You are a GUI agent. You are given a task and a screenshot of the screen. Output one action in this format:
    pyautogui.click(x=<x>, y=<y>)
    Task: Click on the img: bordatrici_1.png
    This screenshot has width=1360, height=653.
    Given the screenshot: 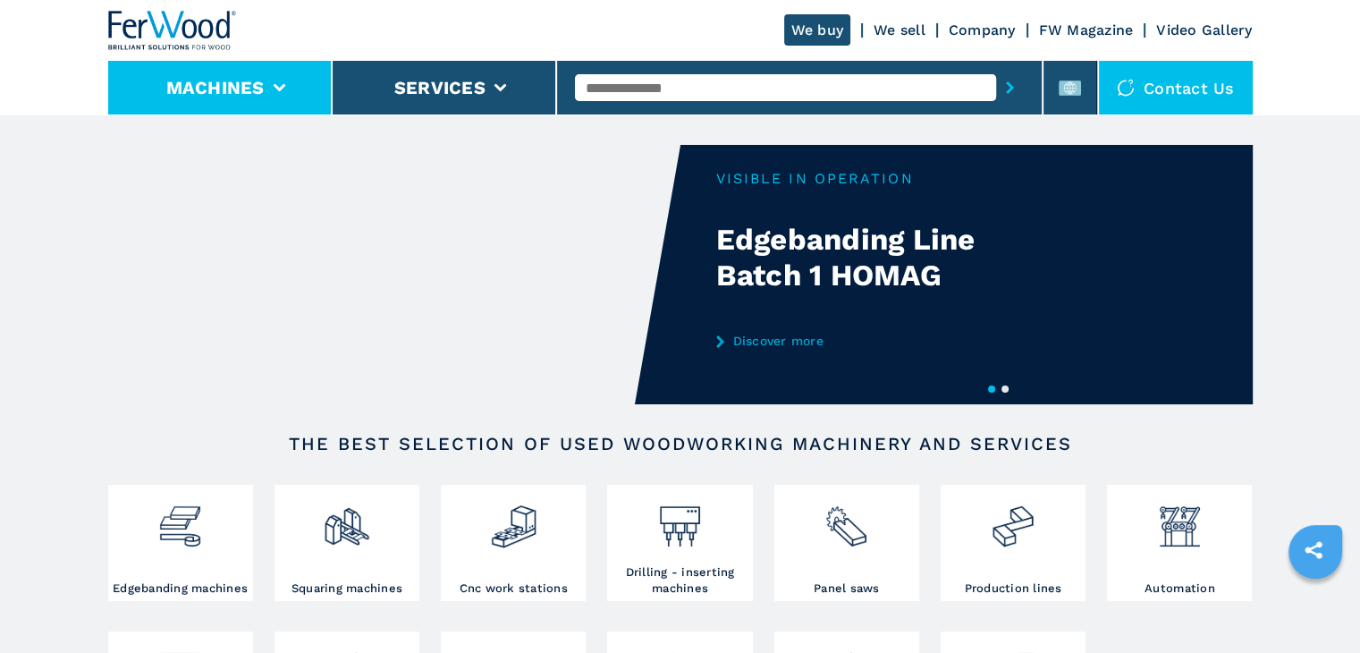 What is the action you would take?
    pyautogui.click(x=180, y=520)
    